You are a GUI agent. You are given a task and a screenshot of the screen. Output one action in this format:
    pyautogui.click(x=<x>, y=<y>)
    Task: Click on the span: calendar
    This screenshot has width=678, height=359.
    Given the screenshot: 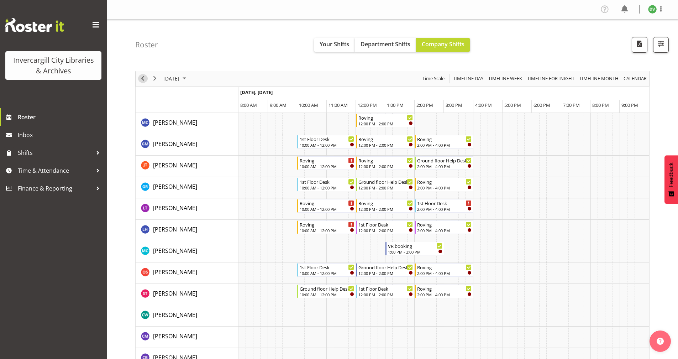 What is the action you would take?
    pyautogui.click(x=635, y=78)
    